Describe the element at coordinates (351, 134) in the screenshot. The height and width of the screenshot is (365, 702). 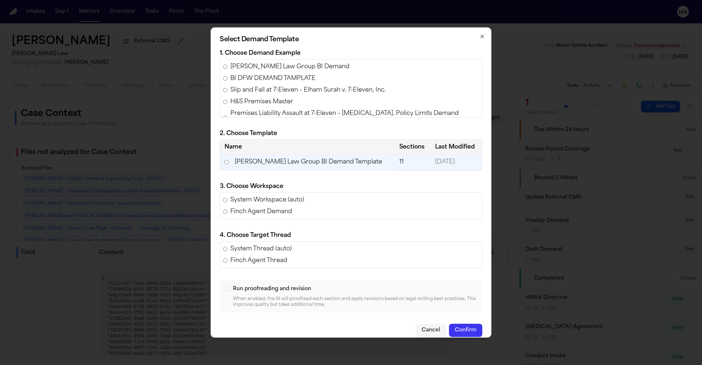
I see `p: 2. Choose Template` at that location.